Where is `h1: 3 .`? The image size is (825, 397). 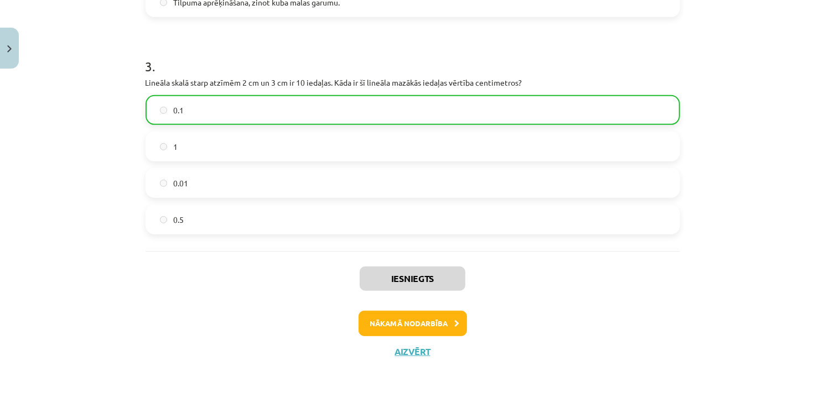
h1: 3 . is located at coordinates (413, 56).